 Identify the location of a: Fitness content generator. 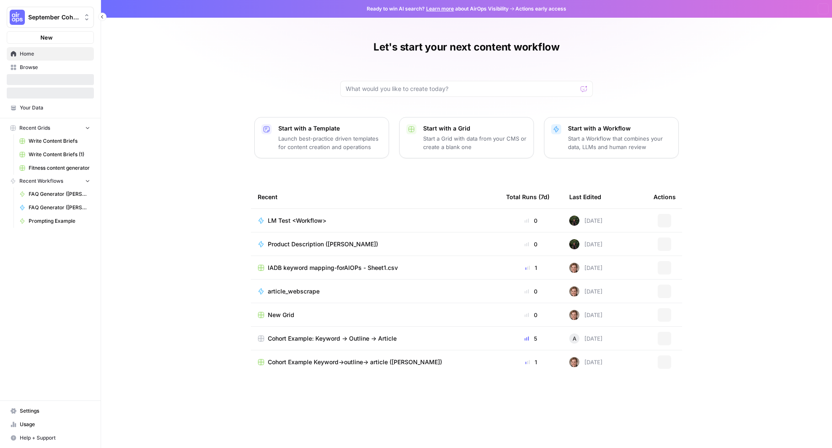
(55, 168).